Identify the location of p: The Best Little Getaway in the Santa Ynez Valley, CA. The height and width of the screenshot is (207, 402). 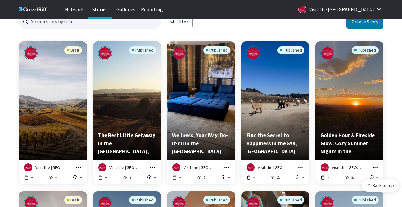
(127, 143).